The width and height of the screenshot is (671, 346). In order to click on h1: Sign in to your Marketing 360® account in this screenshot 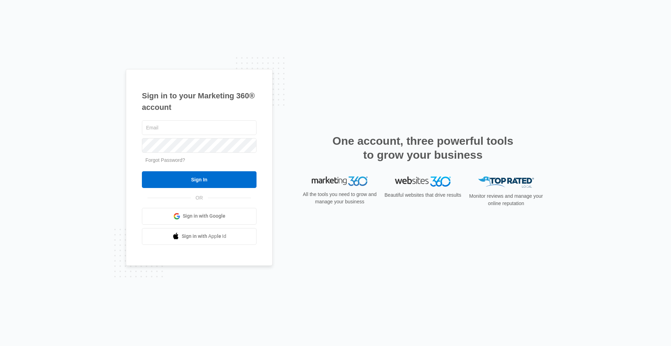, I will do `click(199, 102)`.